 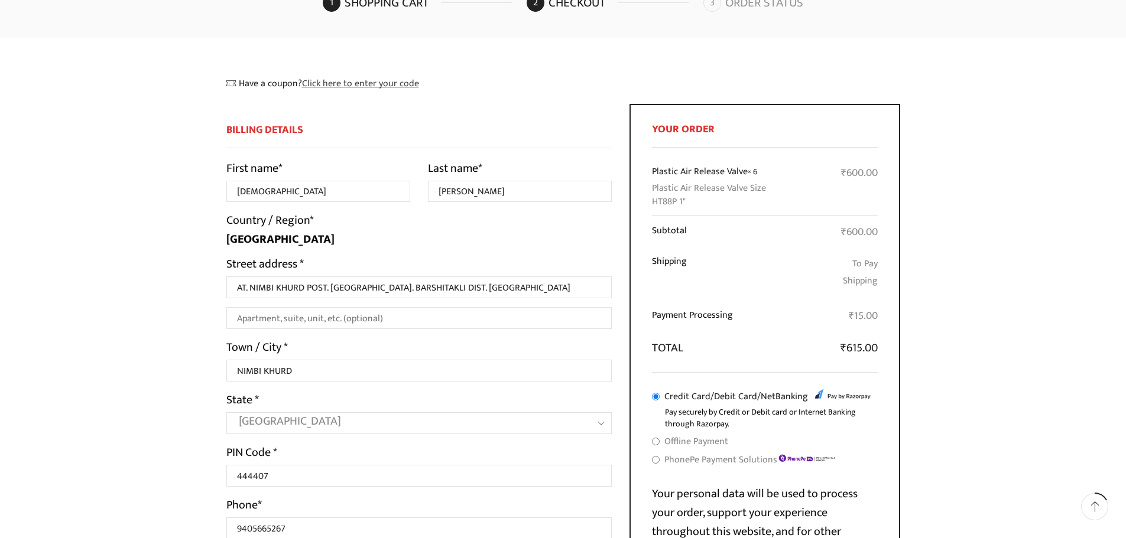 I want to click on td: Plastic Air Release Valve, so click(x=730, y=187).